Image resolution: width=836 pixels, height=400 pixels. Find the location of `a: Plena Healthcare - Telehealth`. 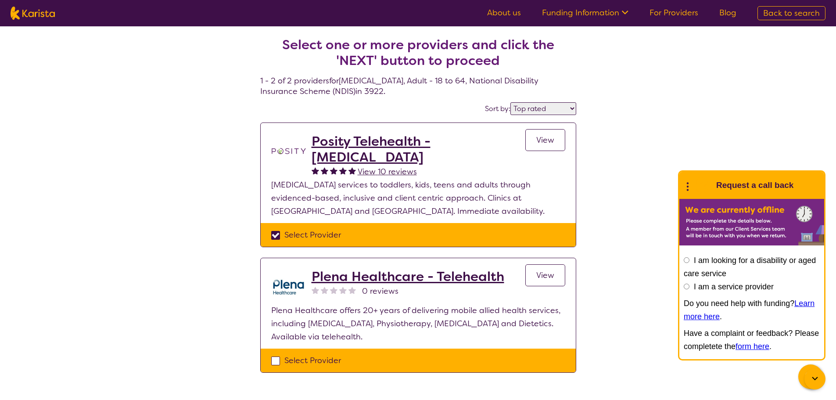

a: Plena Healthcare - Telehealth is located at coordinates (408, 277).